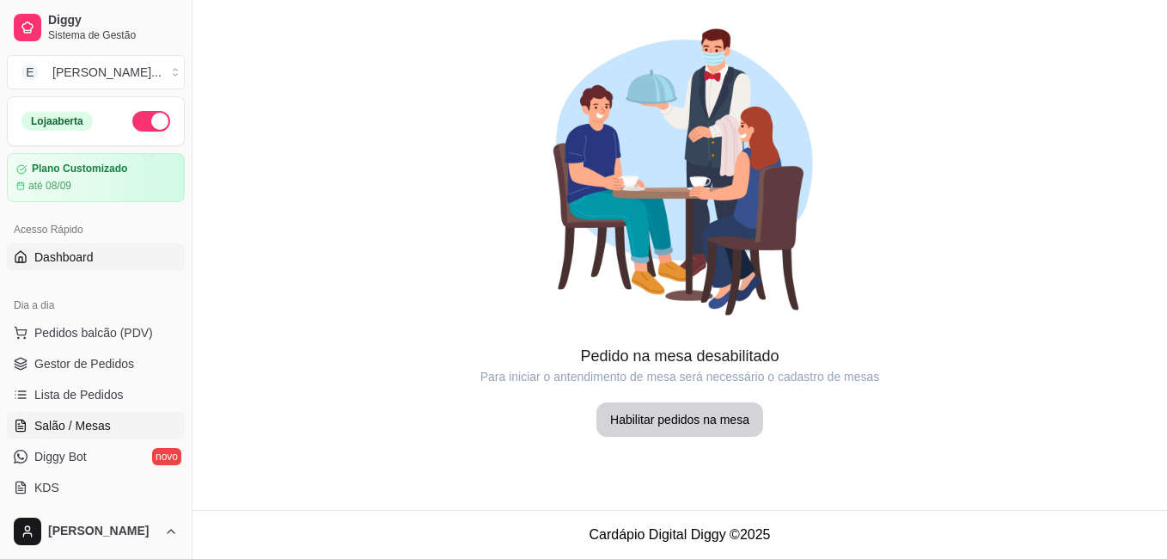  I want to click on span: Pedidos balcão (PDV), so click(94, 333).